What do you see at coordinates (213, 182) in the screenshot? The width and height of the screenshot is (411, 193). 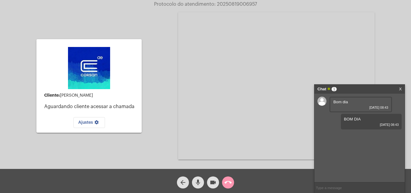 I see `mat-icon: videocam` at bounding box center [213, 182].